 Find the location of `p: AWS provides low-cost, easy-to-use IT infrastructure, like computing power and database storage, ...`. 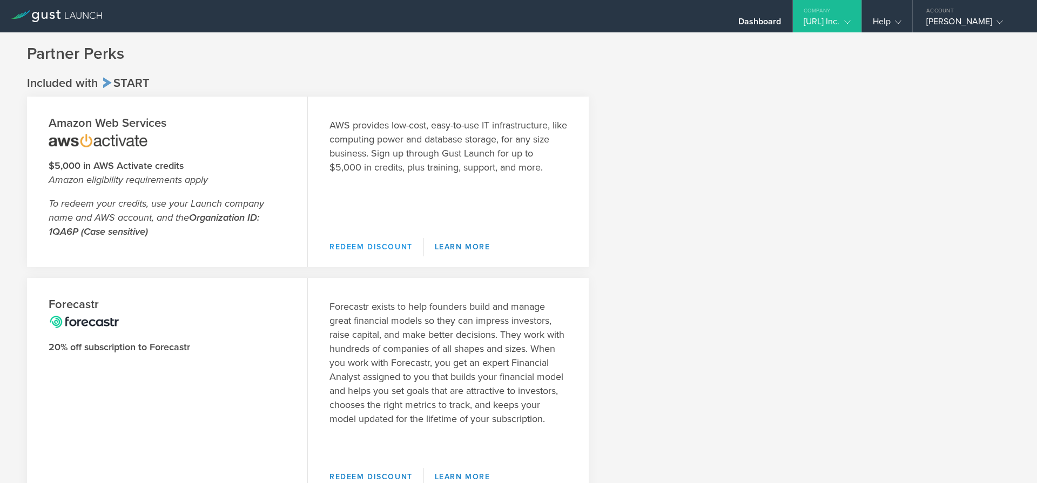

p: AWS provides low-cost, easy-to-use IT infrastructure, like computing power and database storage, ... is located at coordinates (448, 146).